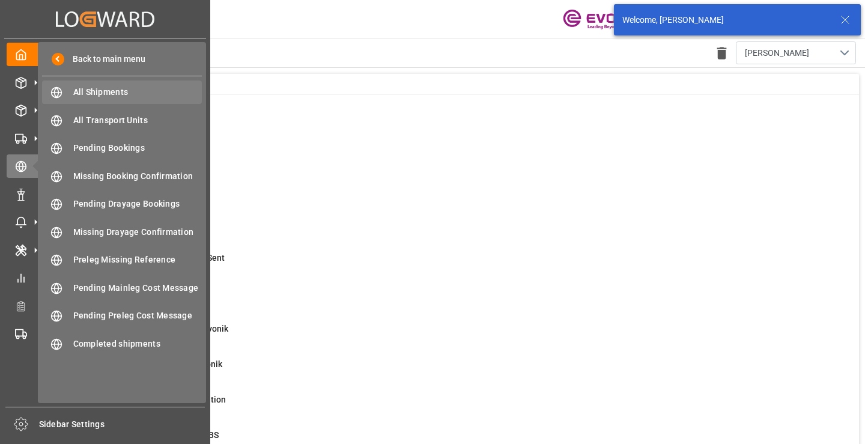 This screenshot has width=865, height=444. What do you see at coordinates (122, 260) in the screenshot?
I see `a: Preleg Missing Reference` at bounding box center [122, 260].